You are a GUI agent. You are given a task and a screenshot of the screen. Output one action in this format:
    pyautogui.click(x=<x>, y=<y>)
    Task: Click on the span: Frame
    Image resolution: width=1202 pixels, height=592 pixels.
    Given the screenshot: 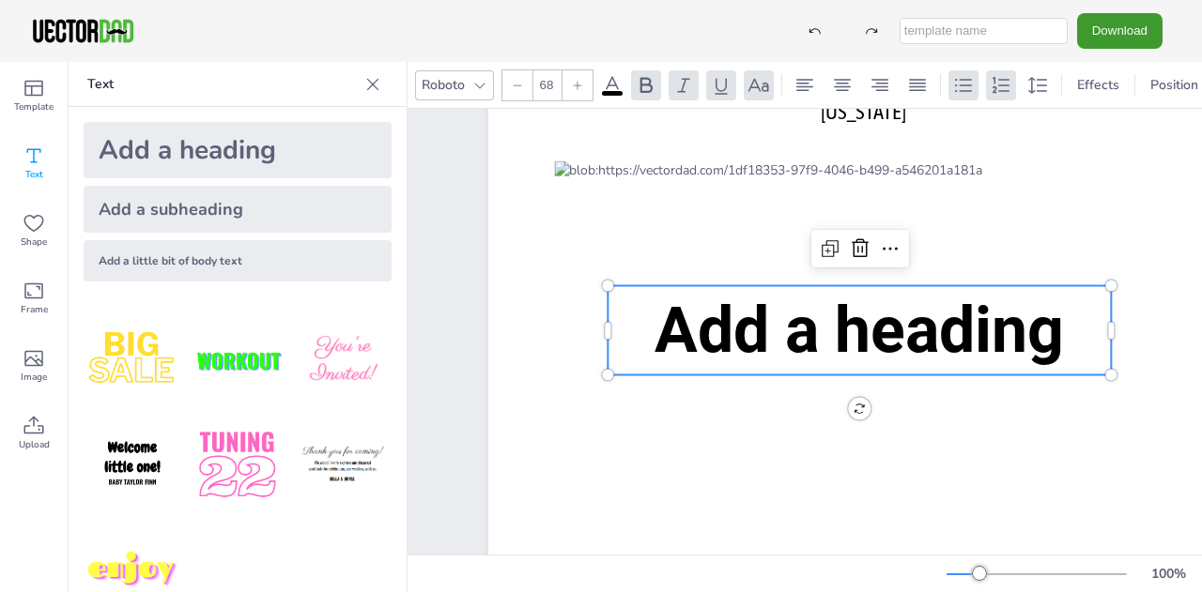 What is the action you would take?
    pyautogui.click(x=34, y=310)
    